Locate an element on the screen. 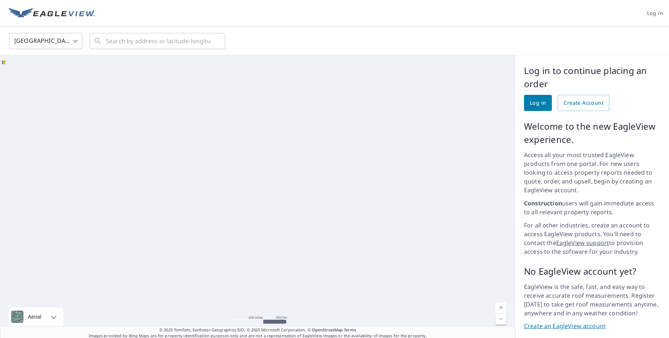 This screenshot has height=338, width=669. a: OpenStreetMap is located at coordinates (327, 329).